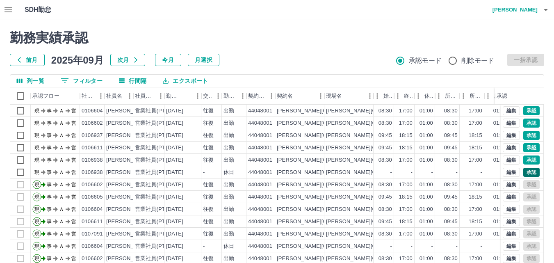 The image size is (554, 263). What do you see at coordinates (502, 96) in the screenshot?
I see `div: 承認` at bounding box center [502, 96].